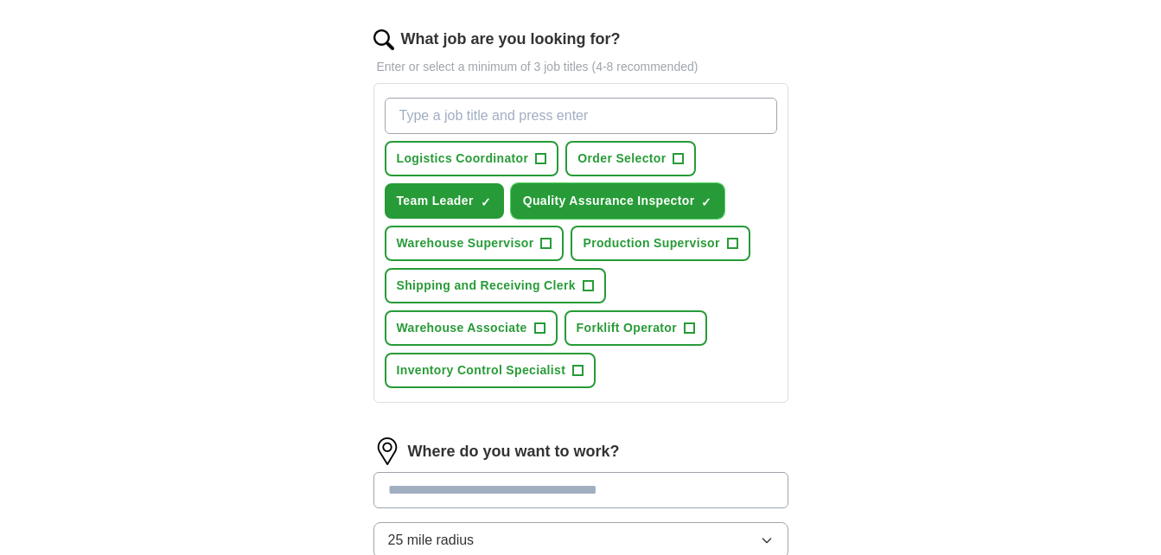 This screenshot has width=1161, height=555. I want to click on span: Quality Assurance Inspector, so click(609, 201).